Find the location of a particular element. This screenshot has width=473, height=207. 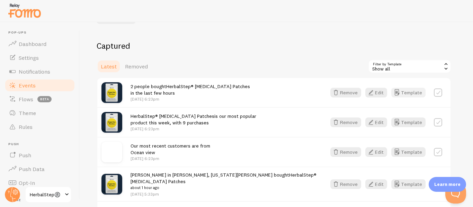

span: HerbalStep®️ is located at coordinates (46, 195).